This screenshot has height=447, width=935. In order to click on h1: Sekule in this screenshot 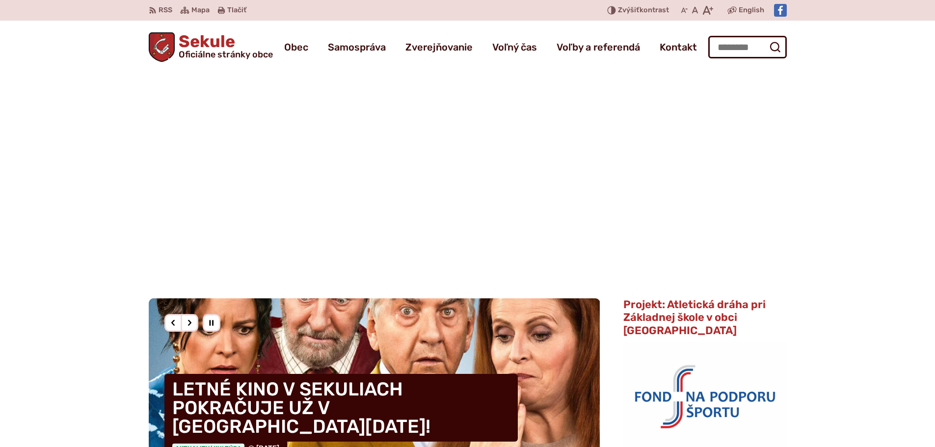, I will do `click(224, 46)`.